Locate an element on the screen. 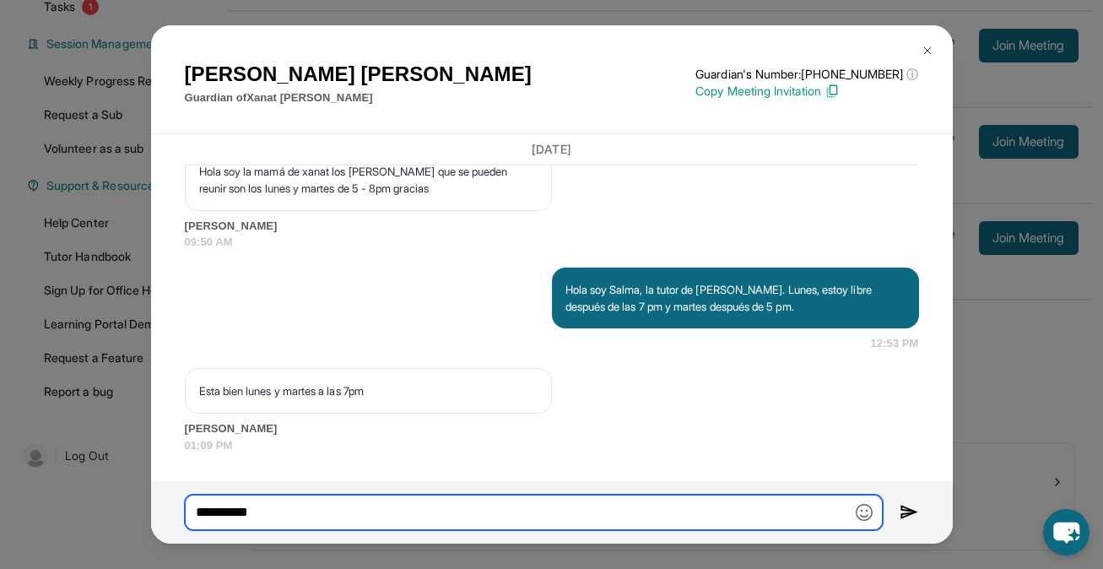  span: 09:50 AM is located at coordinates (552, 242).